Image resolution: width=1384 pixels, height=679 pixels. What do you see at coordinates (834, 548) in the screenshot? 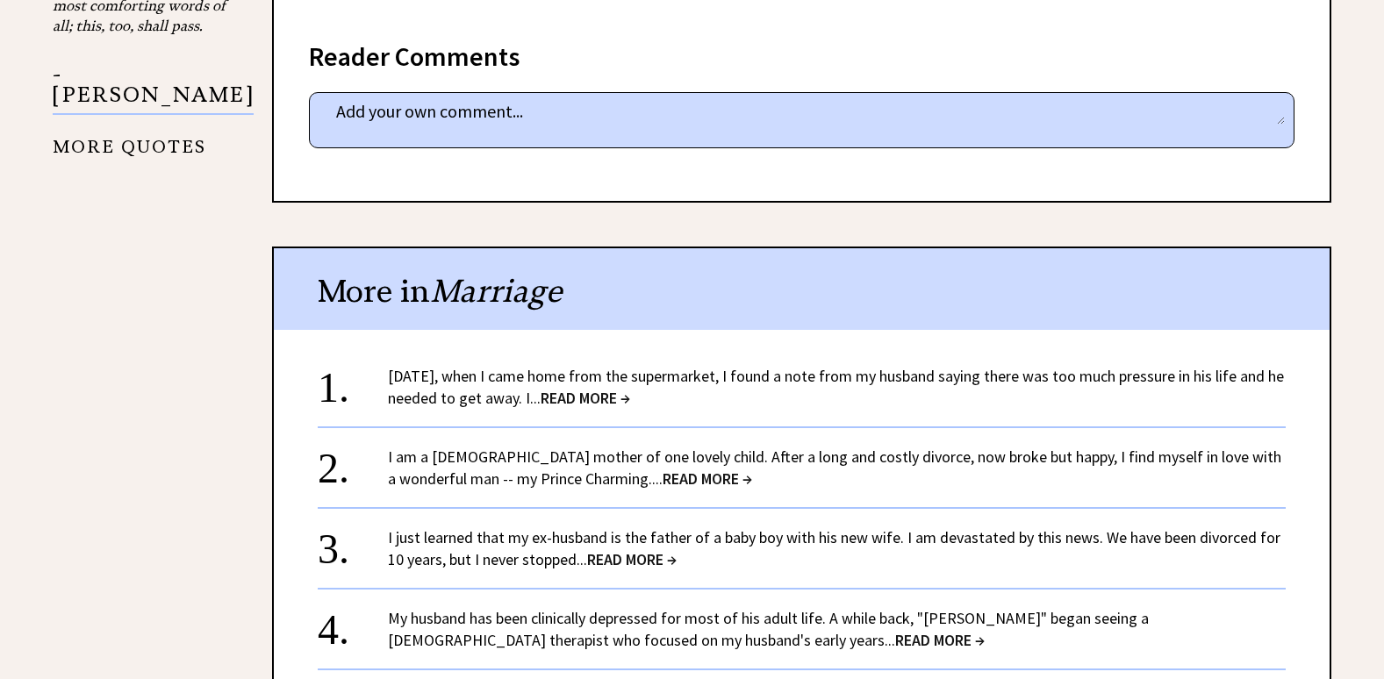
I see `a: I just learned that my ex-husband is the father of a baby boy with his new wife. I am devastated ...` at bounding box center [834, 548].